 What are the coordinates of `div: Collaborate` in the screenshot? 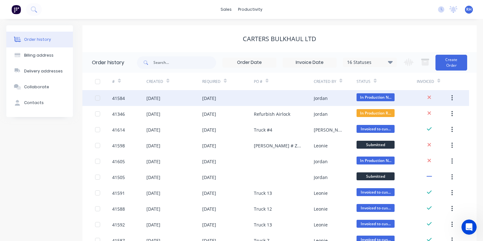 It's located at (36, 87).